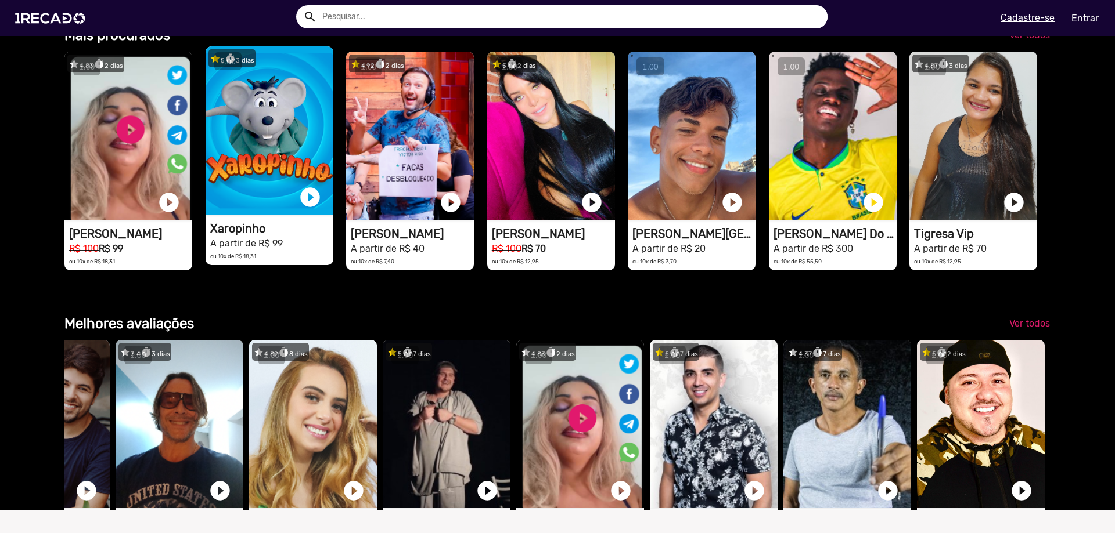 The width and height of the screenshot is (1115, 533). Describe the element at coordinates (654, 261) in the screenshot. I see `small: ou 10x de R$ 3,70` at that location.